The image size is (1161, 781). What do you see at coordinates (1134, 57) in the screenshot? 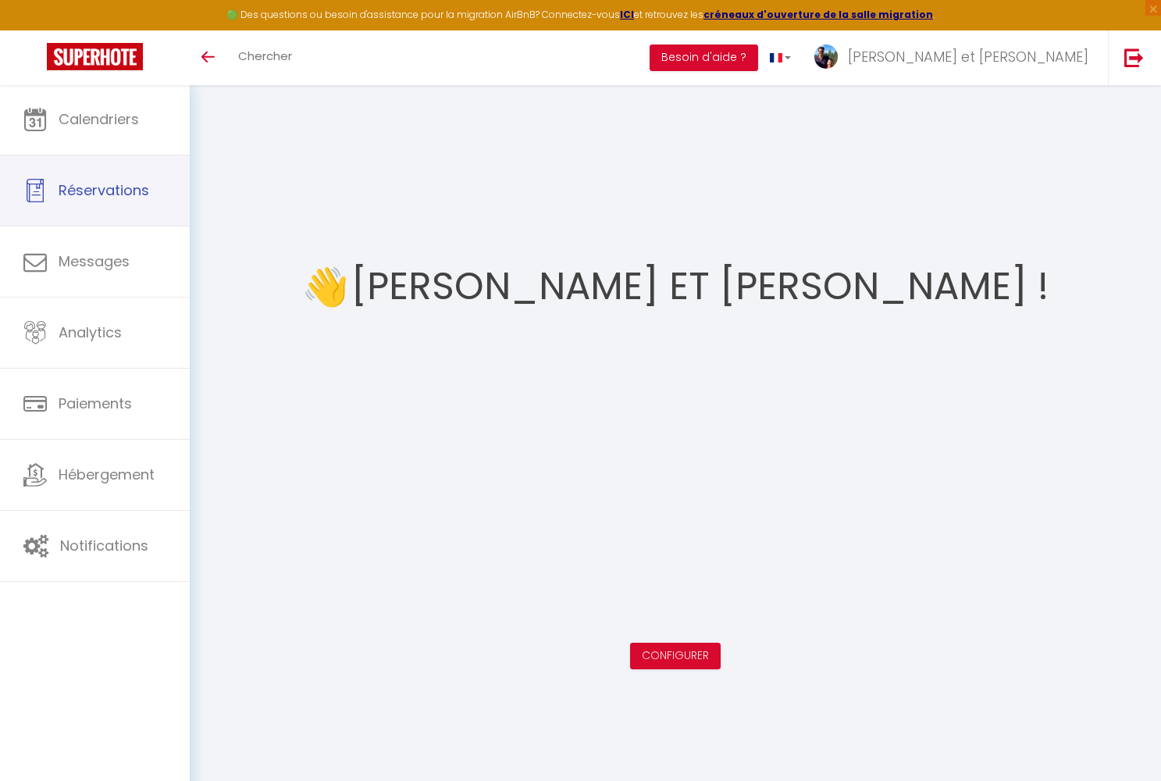
I see `img: logout` at bounding box center [1134, 57].